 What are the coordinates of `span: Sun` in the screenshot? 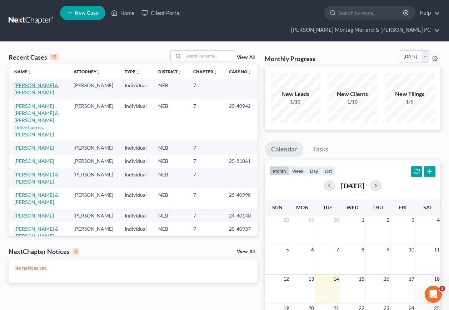 It's located at (277, 207).